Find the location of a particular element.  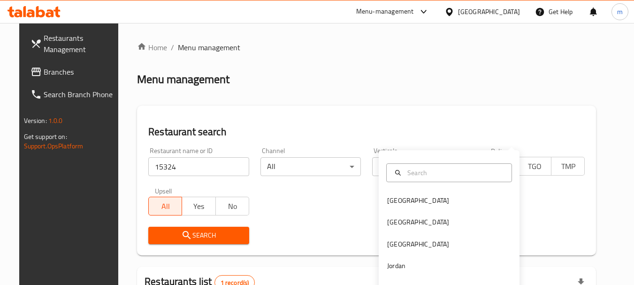

button: No is located at coordinates (232, 206).